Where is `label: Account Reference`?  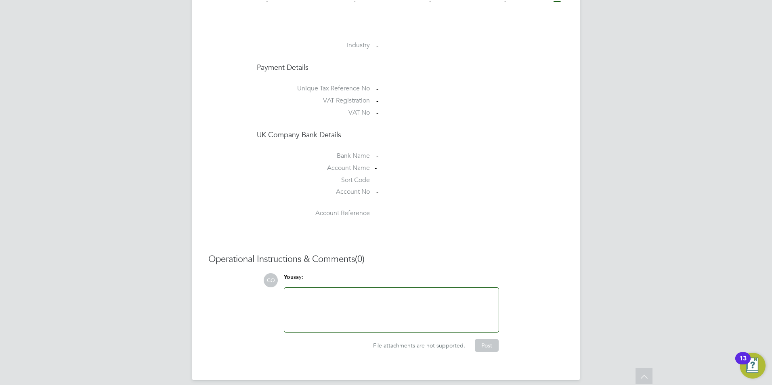 label: Account Reference is located at coordinates (313, 213).